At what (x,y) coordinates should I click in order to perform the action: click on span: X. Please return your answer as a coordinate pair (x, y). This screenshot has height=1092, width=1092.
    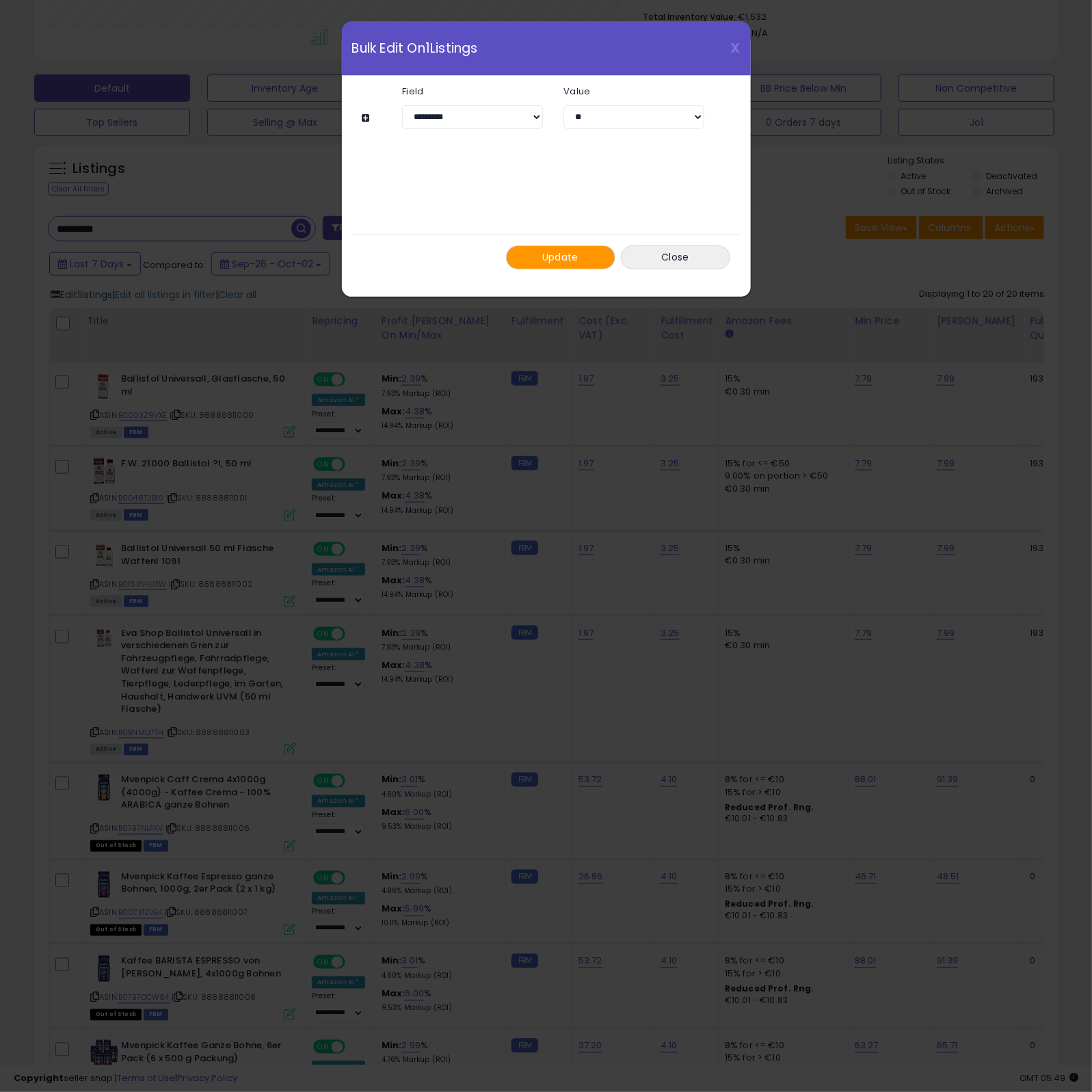
    Looking at the image, I should click on (736, 48).